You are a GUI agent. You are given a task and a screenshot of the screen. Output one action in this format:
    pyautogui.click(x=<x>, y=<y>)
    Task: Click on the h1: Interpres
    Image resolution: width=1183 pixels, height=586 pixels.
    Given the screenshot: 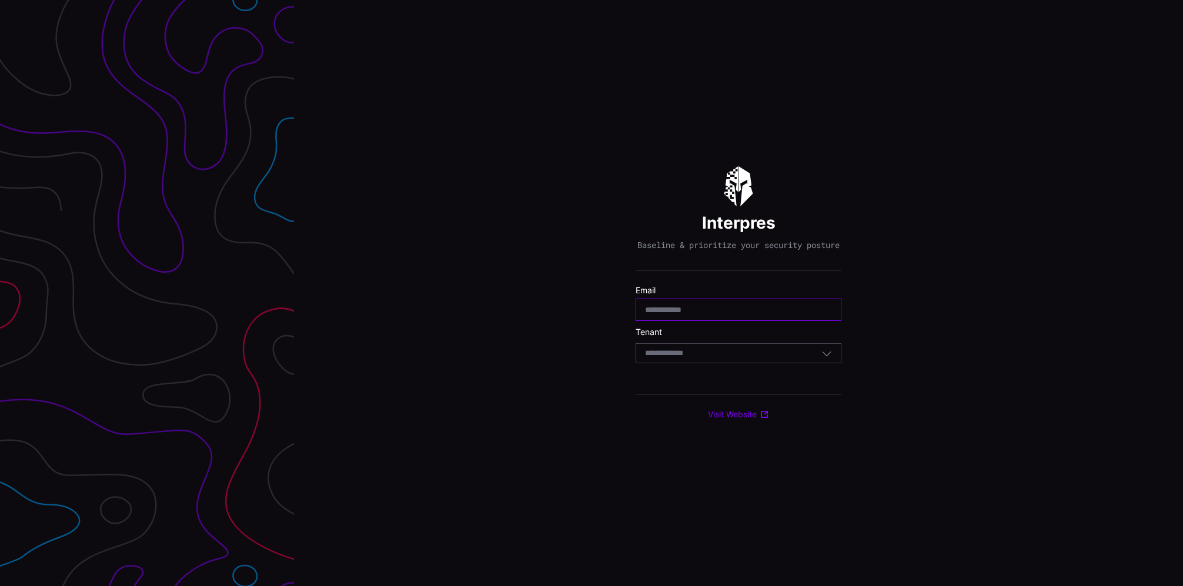 What is the action you would take?
    pyautogui.click(x=738, y=223)
    